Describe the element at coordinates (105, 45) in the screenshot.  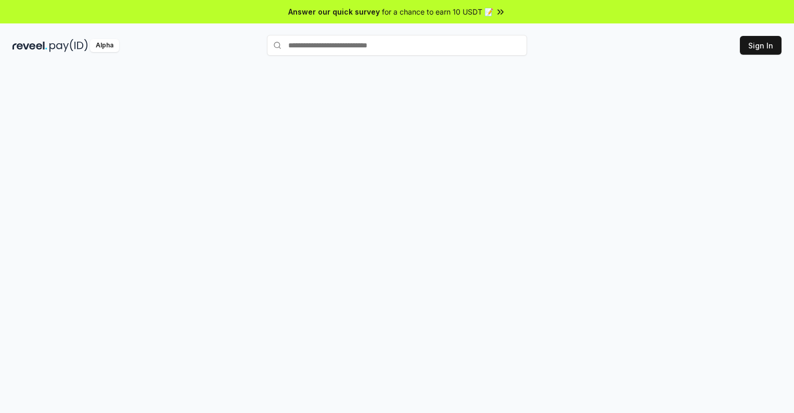
I see `div: Alpha` at that location.